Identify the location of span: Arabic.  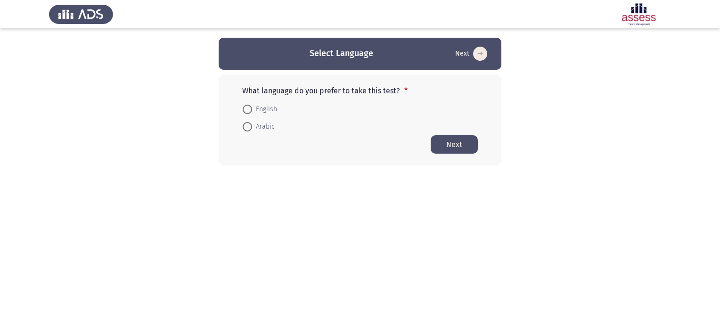
(263, 127).